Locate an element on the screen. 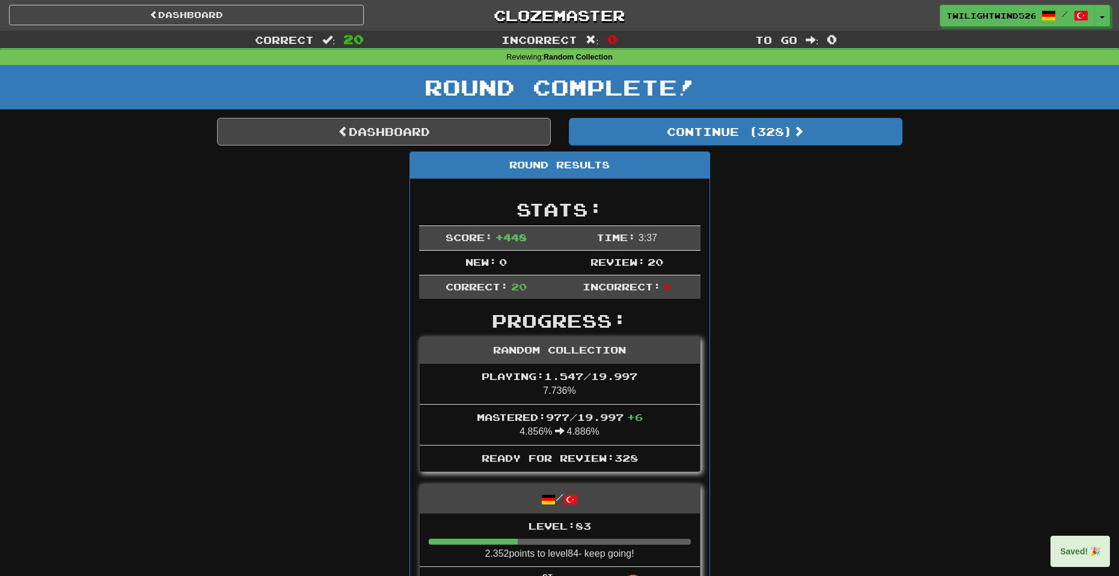 This screenshot has height=576, width=1119. span: New: is located at coordinates (481, 262).